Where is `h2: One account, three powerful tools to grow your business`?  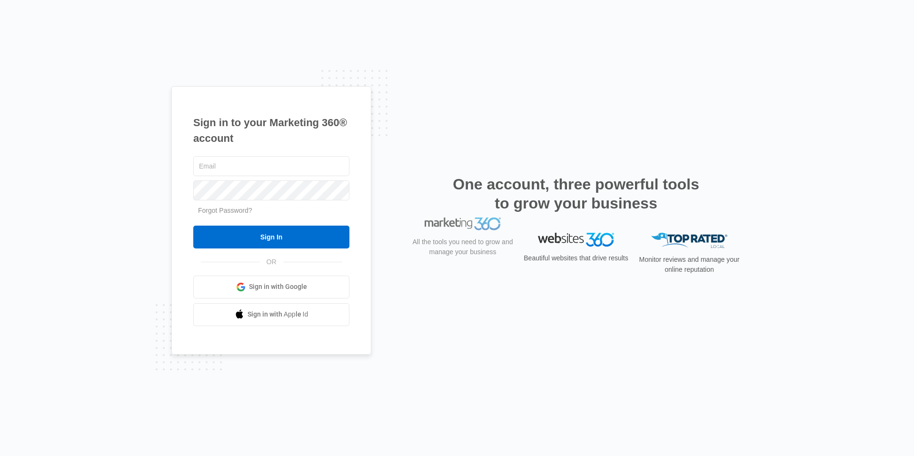 h2: One account, three powerful tools to grow your business is located at coordinates (576, 194).